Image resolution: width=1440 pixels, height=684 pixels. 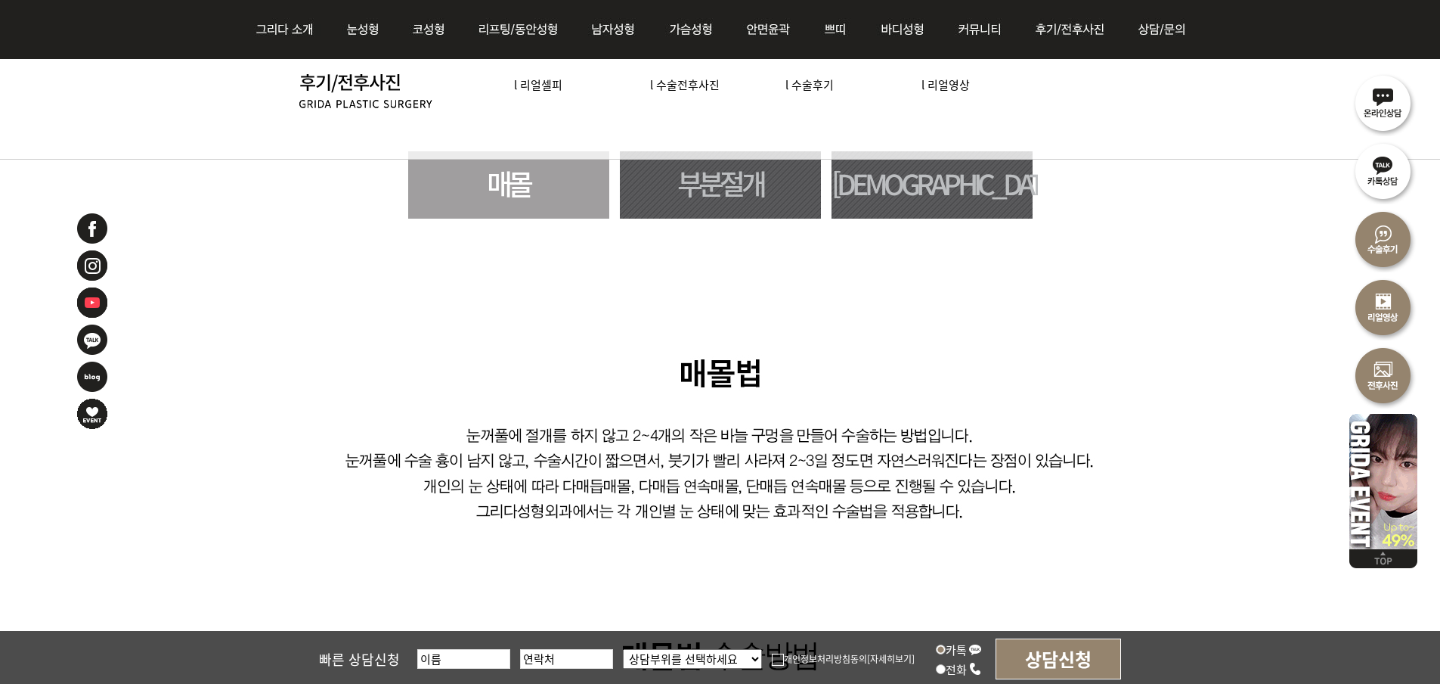 I want to click on img: 온라인상담, so click(x=1384, y=102).